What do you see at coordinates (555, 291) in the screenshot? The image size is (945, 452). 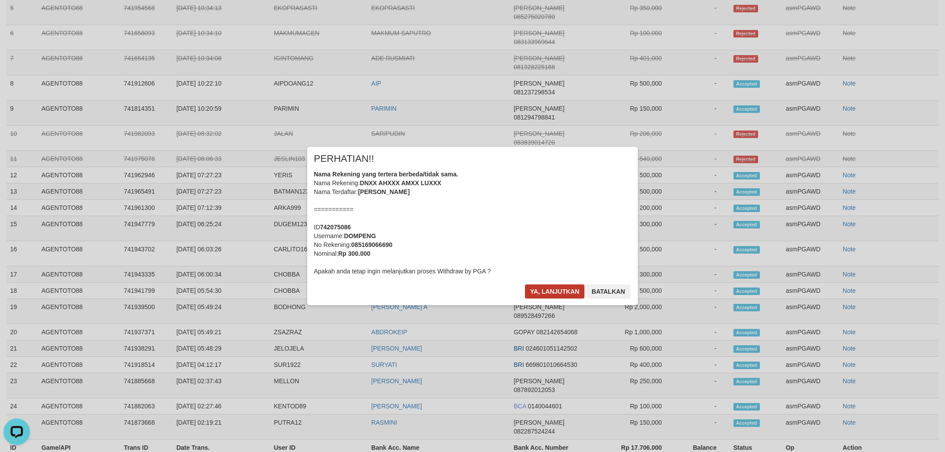 I see `button: Ya, lanjutkan` at bounding box center [555, 291].